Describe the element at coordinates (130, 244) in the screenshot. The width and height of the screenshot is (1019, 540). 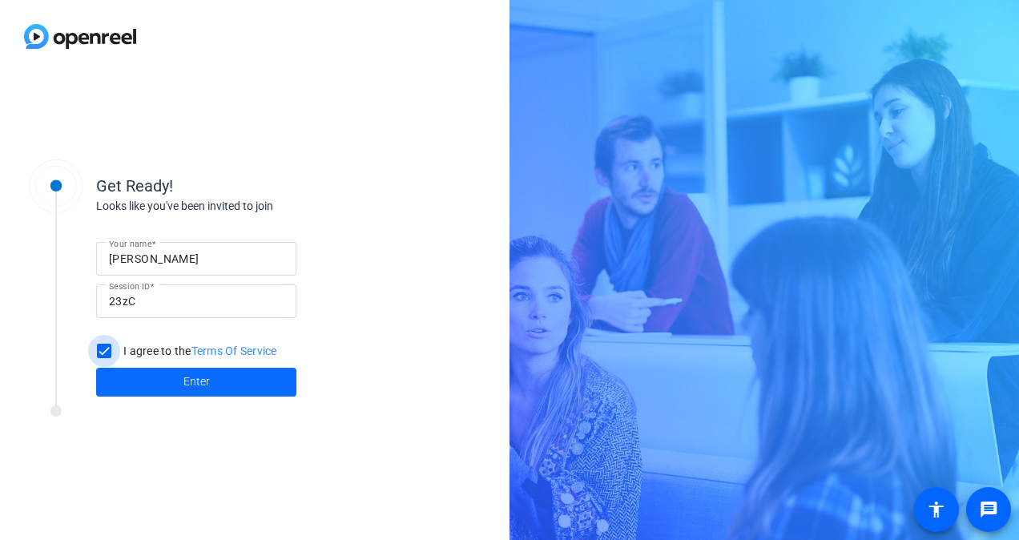
I see `mat-label: Your name` at that location.